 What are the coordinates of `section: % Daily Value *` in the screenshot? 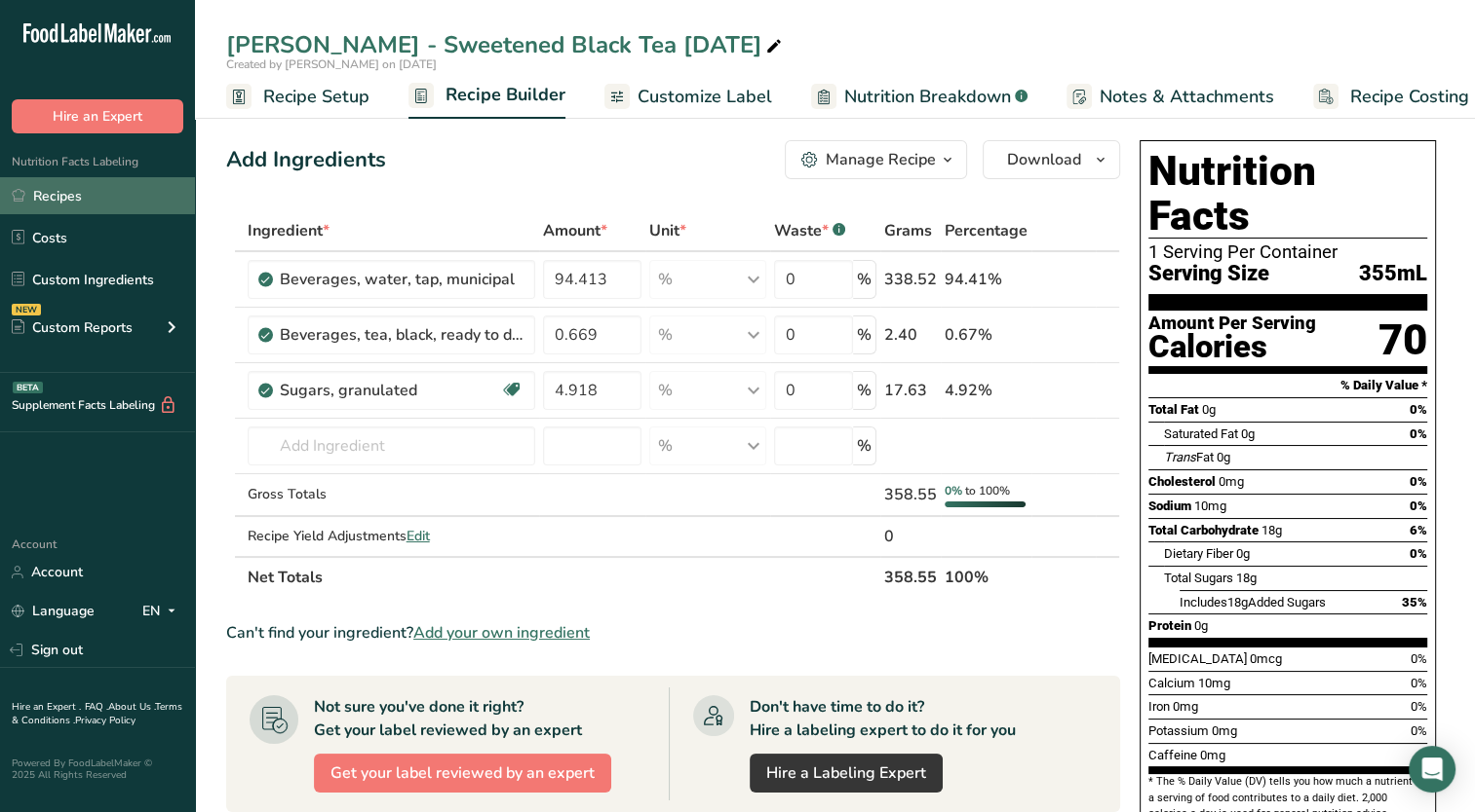 It's located at (1287, 386).